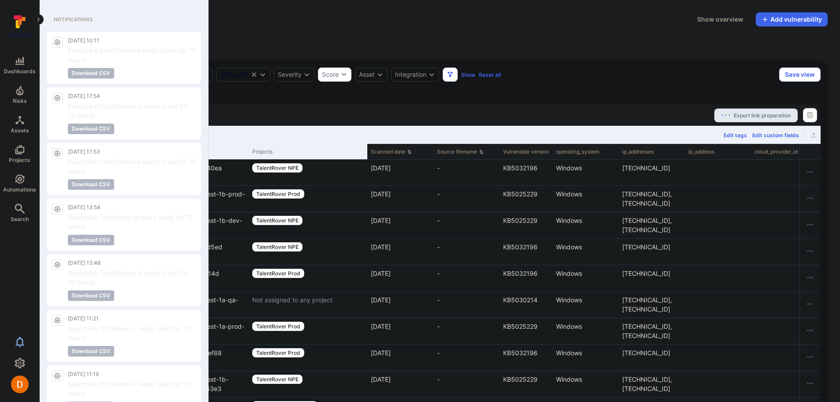  Describe the element at coordinates (330, 74) in the screenshot. I see `div: Score` at that location.